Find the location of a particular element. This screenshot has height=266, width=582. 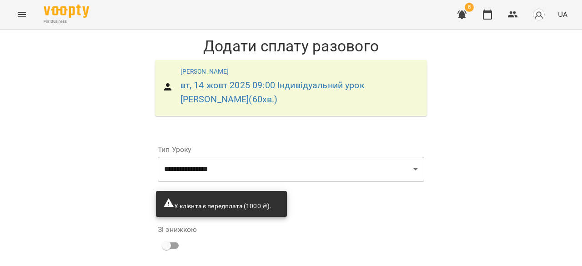

span: For Business is located at coordinates (66, 21).